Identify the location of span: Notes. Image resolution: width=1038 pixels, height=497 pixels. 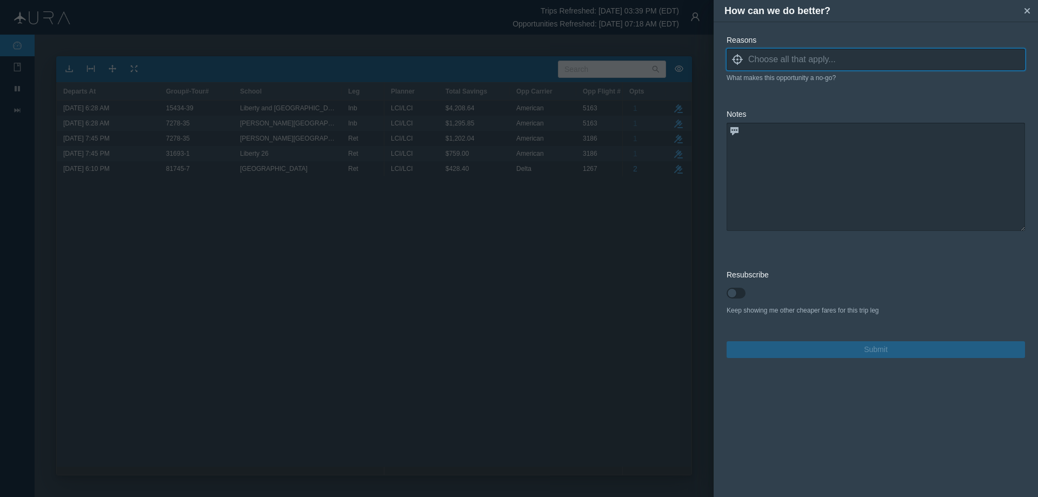
(737, 114).